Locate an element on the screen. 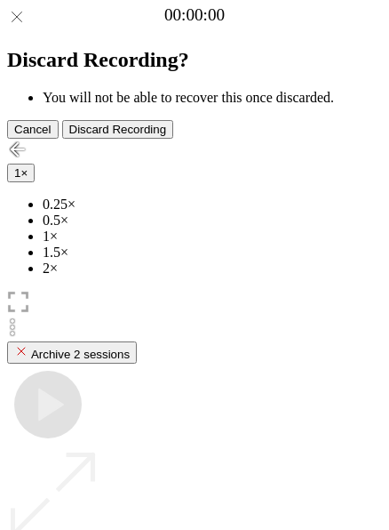  li: 0.5× is located at coordinates (212, 220).